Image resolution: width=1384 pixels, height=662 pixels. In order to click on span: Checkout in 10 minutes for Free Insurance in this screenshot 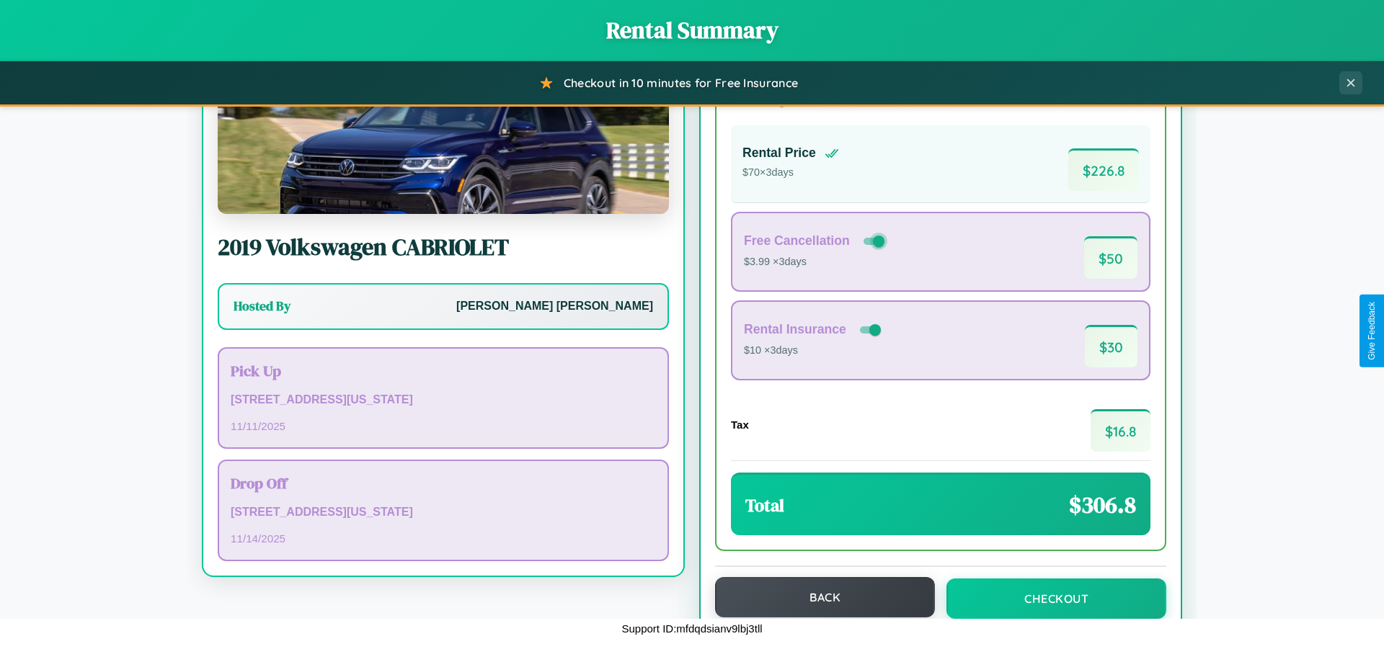, I will do `click(680, 83)`.